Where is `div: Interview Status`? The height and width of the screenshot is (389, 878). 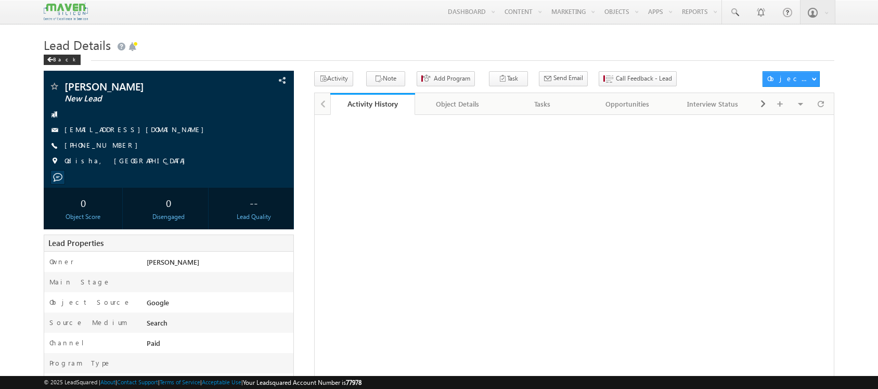 div: Interview Status is located at coordinates (712, 104).